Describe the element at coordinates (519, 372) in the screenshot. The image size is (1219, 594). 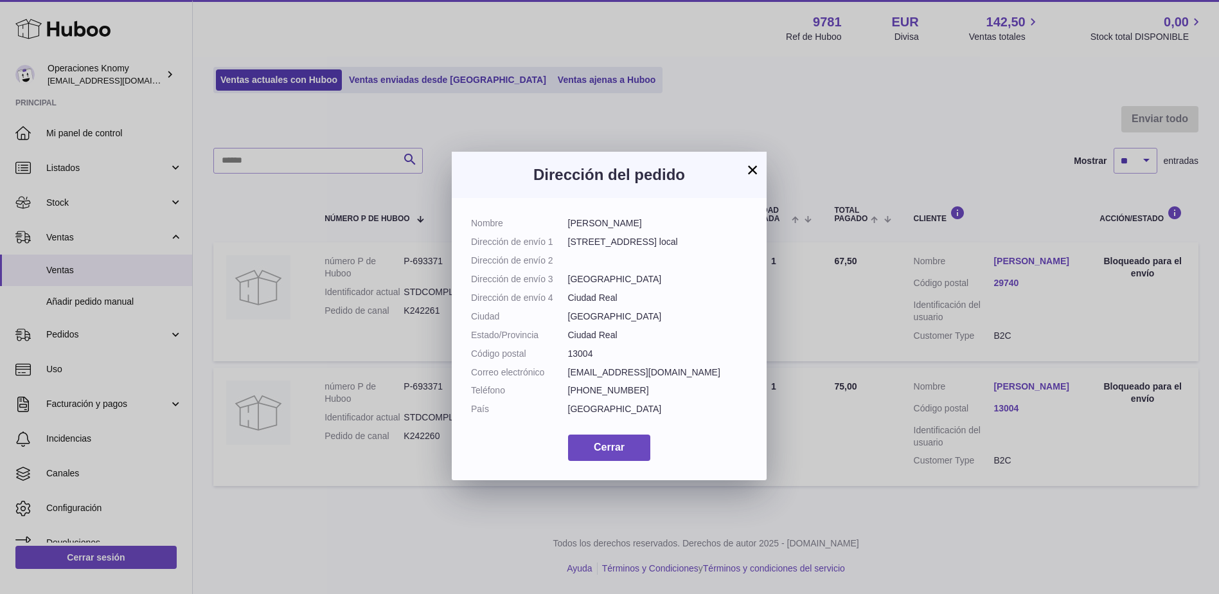
I see `dt: Correo electrónico` at that location.